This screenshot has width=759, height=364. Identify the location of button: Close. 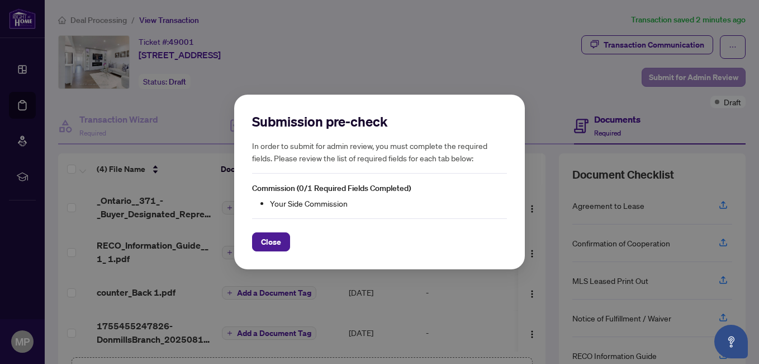
(271, 242).